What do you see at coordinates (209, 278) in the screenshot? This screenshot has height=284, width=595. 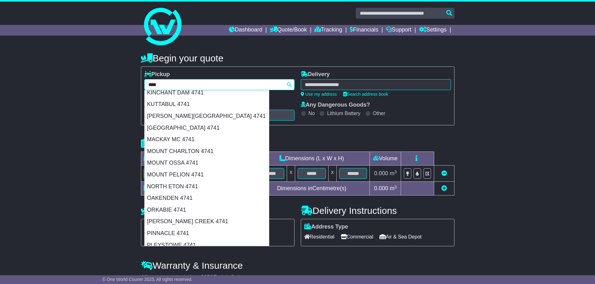 I see `span: 250` at bounding box center [209, 278].